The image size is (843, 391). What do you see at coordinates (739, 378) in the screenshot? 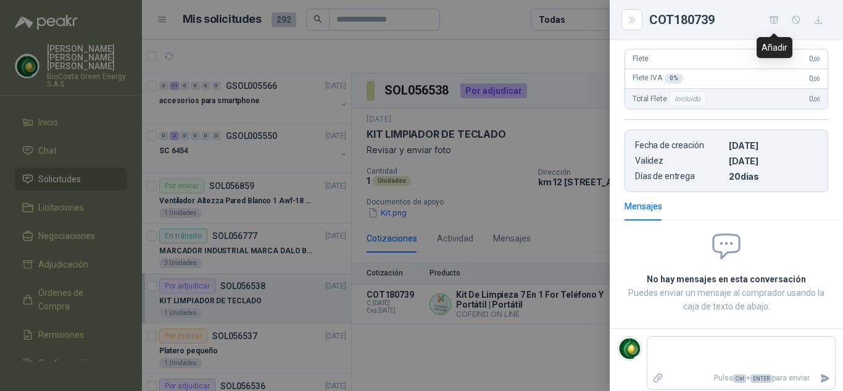
I see `span: Ctrl` at bounding box center [739, 378].